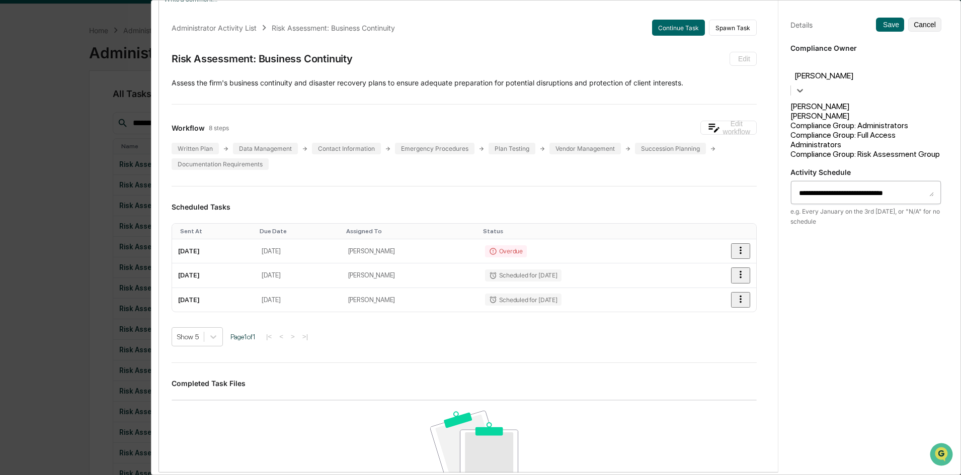 Image resolution: width=961 pixels, height=475 pixels. What do you see at coordinates (733, 28) in the screenshot?
I see `button: Spawn Task` at bounding box center [733, 28].